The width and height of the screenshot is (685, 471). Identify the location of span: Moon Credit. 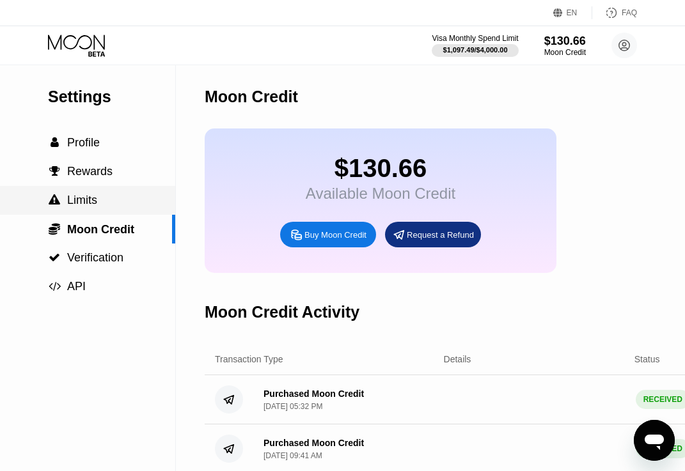
(100, 229).